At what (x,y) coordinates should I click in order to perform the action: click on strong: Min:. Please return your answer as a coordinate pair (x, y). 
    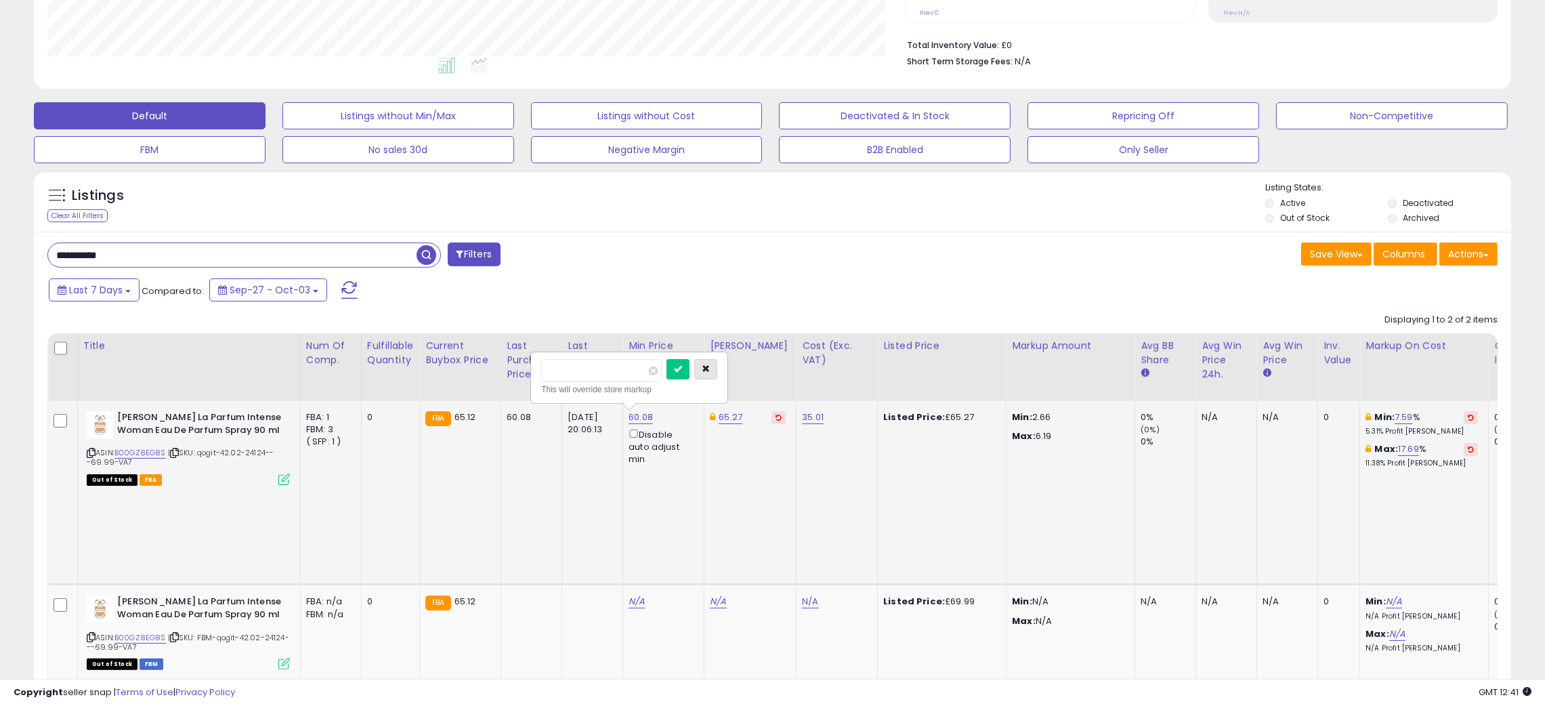
    Looking at the image, I should click on (1022, 417).